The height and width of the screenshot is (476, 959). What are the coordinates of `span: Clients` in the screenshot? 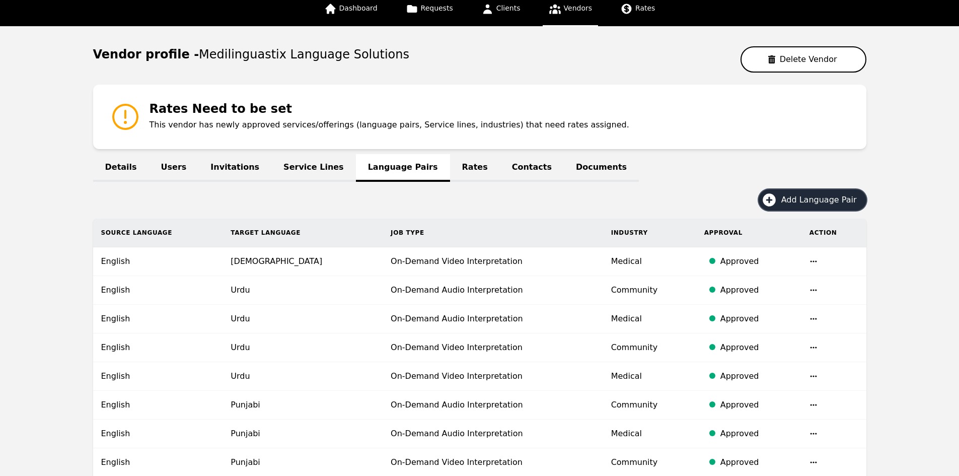 It's located at (508, 8).